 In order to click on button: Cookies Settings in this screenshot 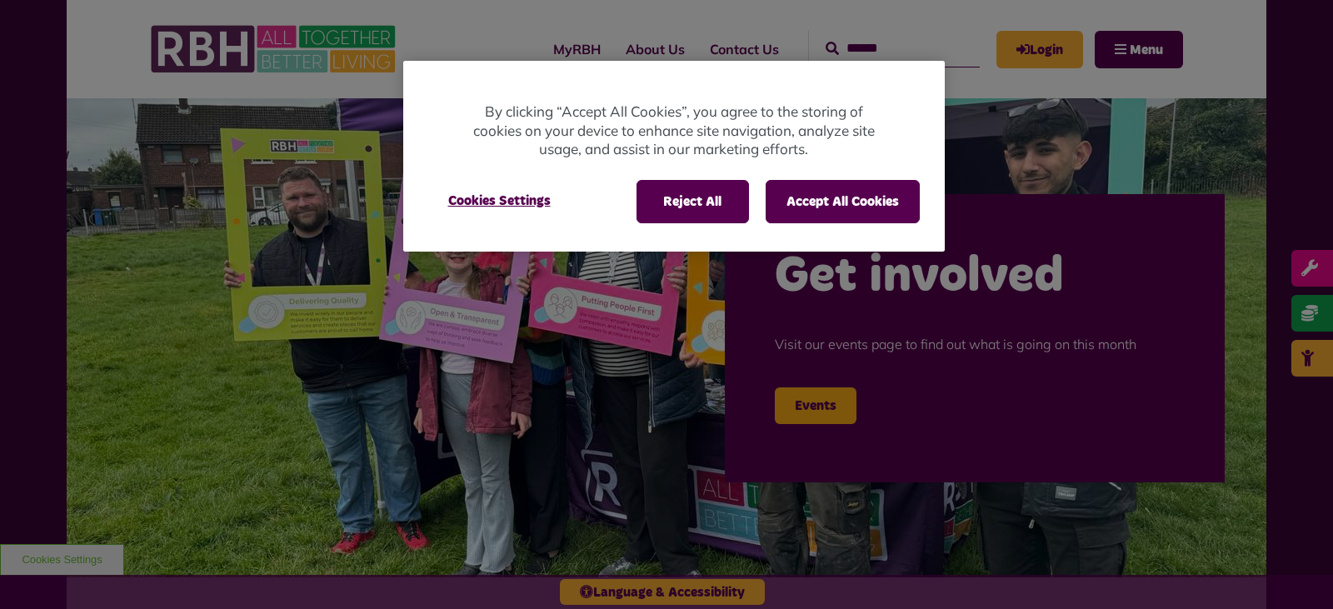, I will do `click(499, 201)`.